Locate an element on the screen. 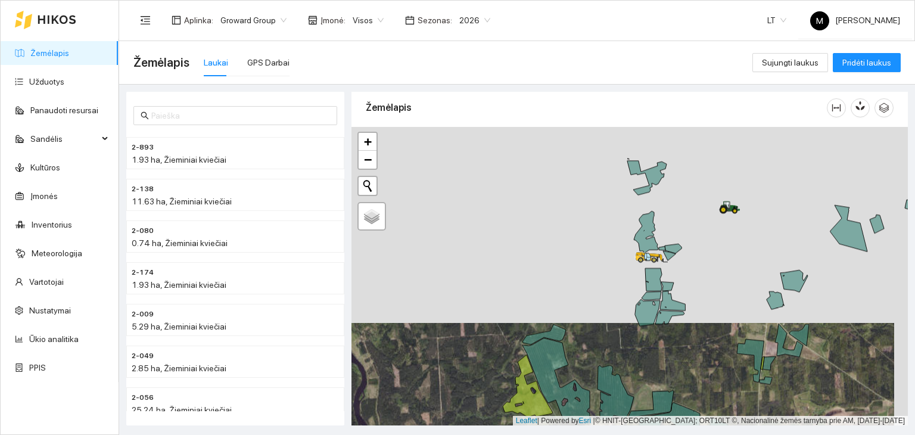  button: Pridėti laukus is located at coordinates (867, 63).